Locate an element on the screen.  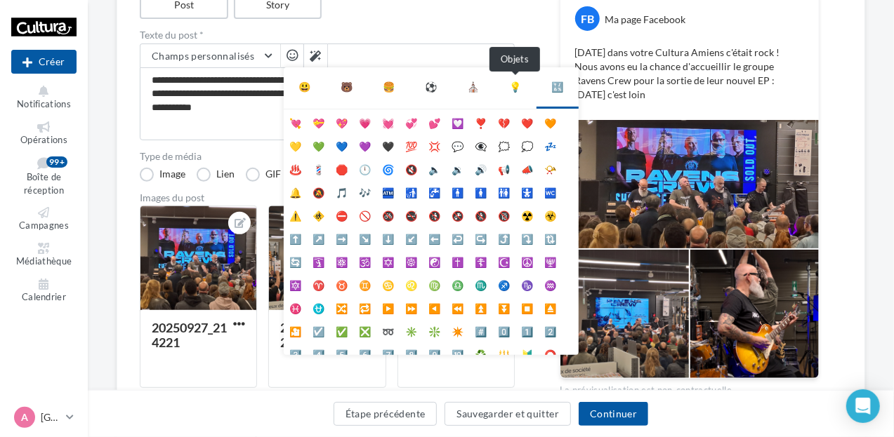
a: Médiathèque is located at coordinates (44, 255).